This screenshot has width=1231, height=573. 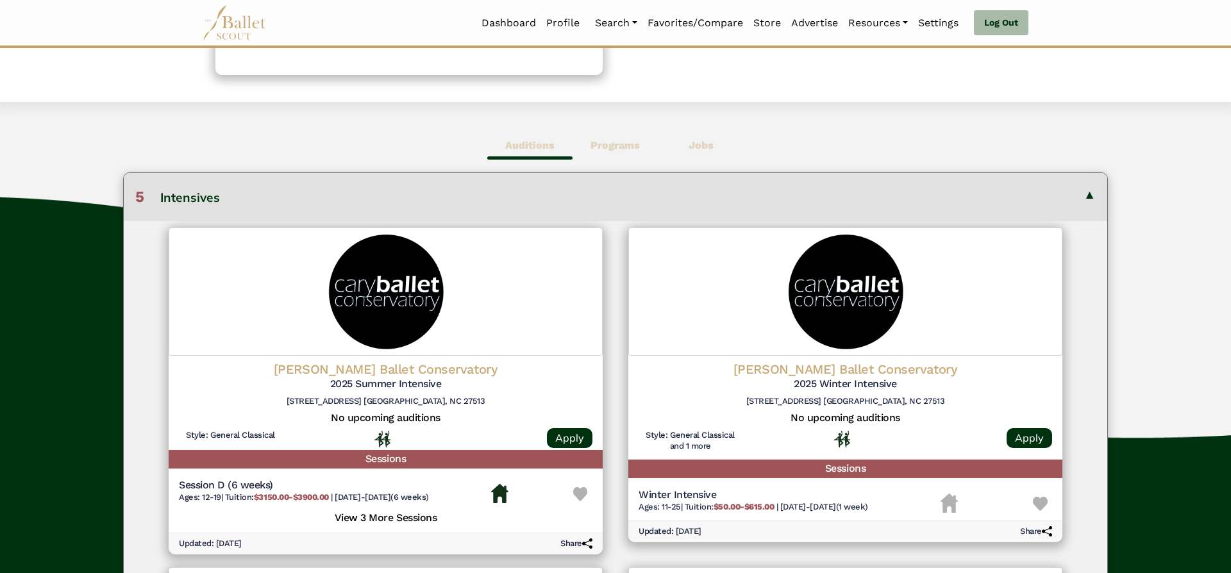 I want to click on button: 5Intensives, so click(x=615, y=197).